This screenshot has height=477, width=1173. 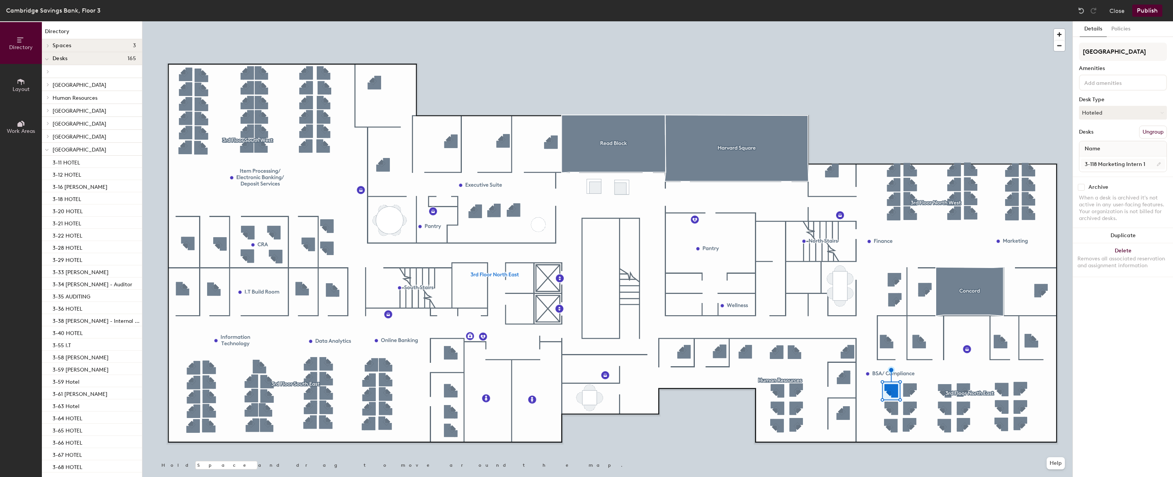 I want to click on span: Layout, so click(x=21, y=89).